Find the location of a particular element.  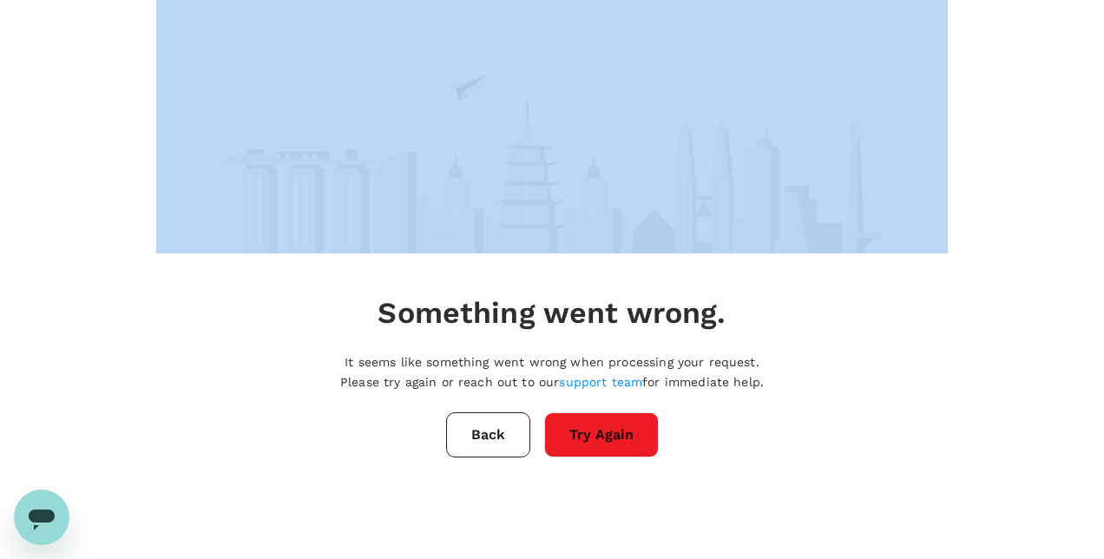

button: Back is located at coordinates (488, 435).